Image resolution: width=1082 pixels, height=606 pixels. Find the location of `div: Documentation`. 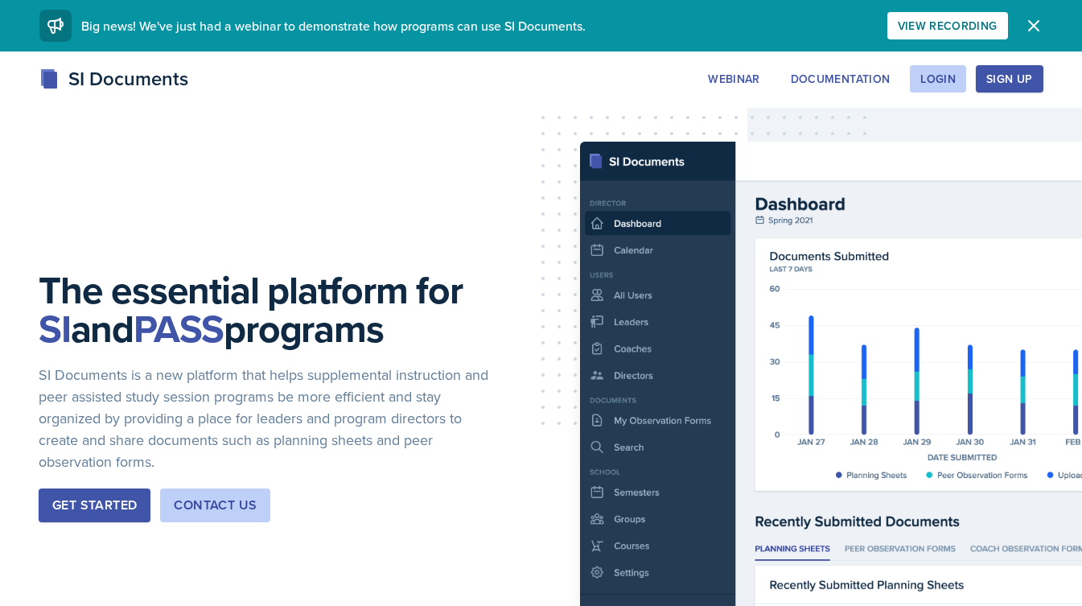

div: Documentation is located at coordinates (840, 79).